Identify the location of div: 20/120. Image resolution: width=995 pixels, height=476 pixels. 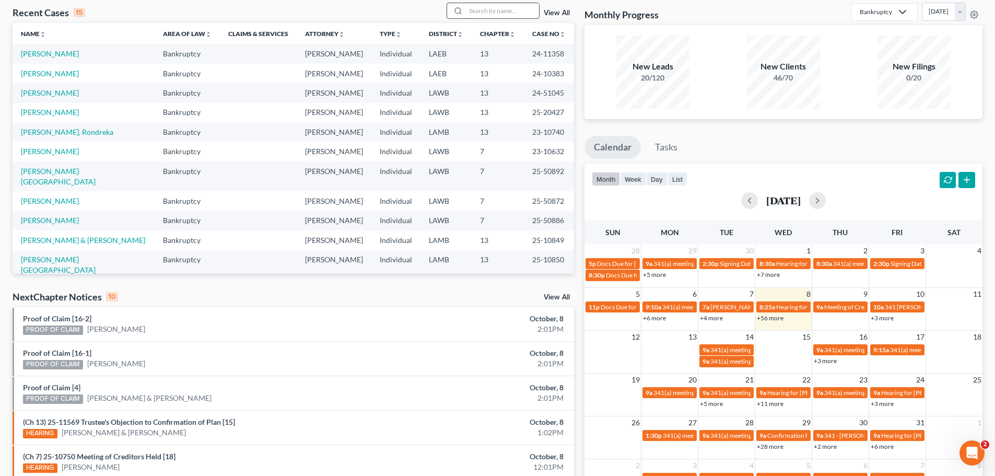
(653, 78).